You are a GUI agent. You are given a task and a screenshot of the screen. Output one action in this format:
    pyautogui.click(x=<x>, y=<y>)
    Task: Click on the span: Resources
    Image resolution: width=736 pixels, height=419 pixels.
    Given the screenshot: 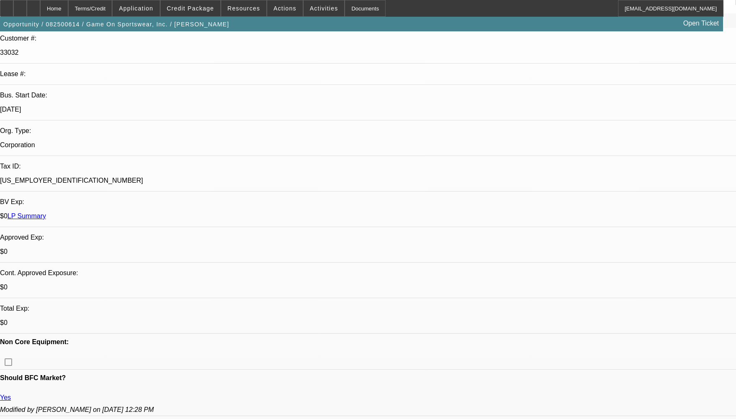 What is the action you would take?
    pyautogui.click(x=244, y=8)
    